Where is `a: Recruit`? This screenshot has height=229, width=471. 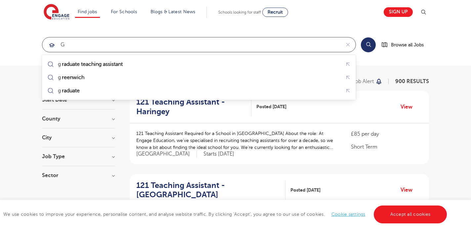
a: Recruit is located at coordinates (275, 12).